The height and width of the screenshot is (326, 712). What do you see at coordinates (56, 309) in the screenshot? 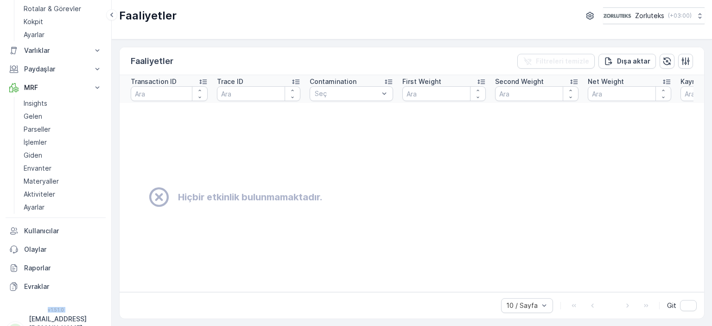
I see `span: v 1.51.0` at bounding box center [56, 309].